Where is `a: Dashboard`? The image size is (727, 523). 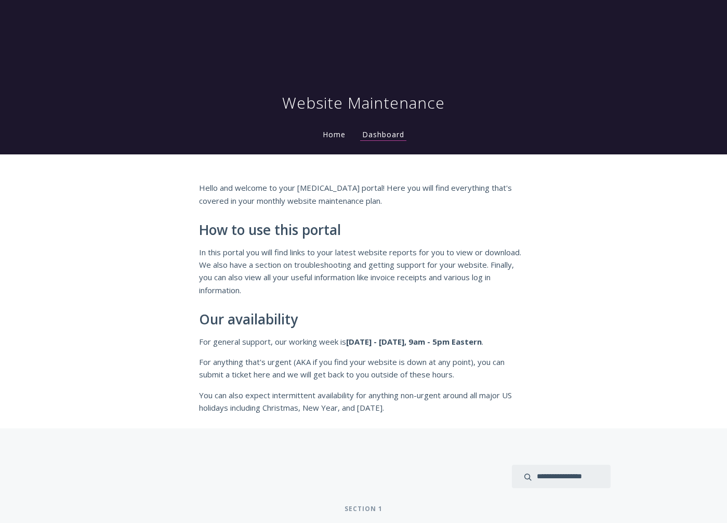 a: Dashboard is located at coordinates (383, 135).